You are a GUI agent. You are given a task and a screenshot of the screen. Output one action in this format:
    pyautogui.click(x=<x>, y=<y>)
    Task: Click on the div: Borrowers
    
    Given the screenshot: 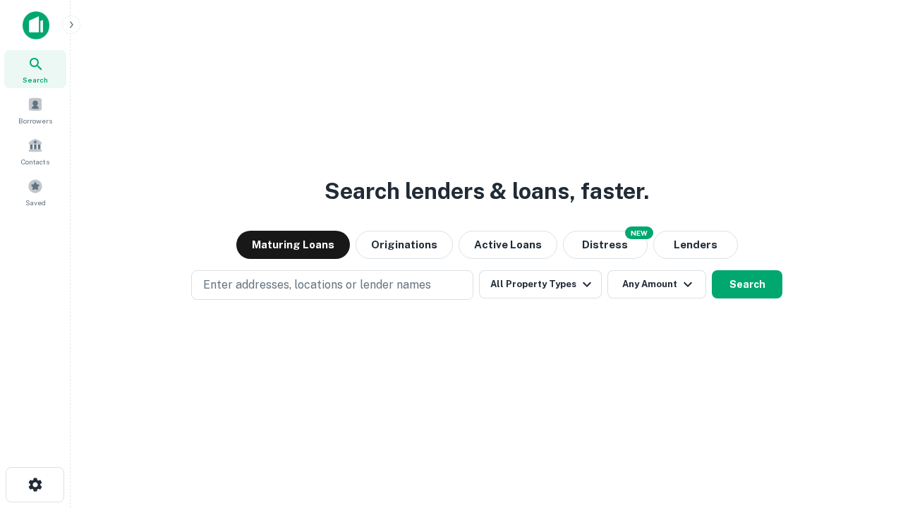 What is the action you would take?
    pyautogui.click(x=35, y=110)
    